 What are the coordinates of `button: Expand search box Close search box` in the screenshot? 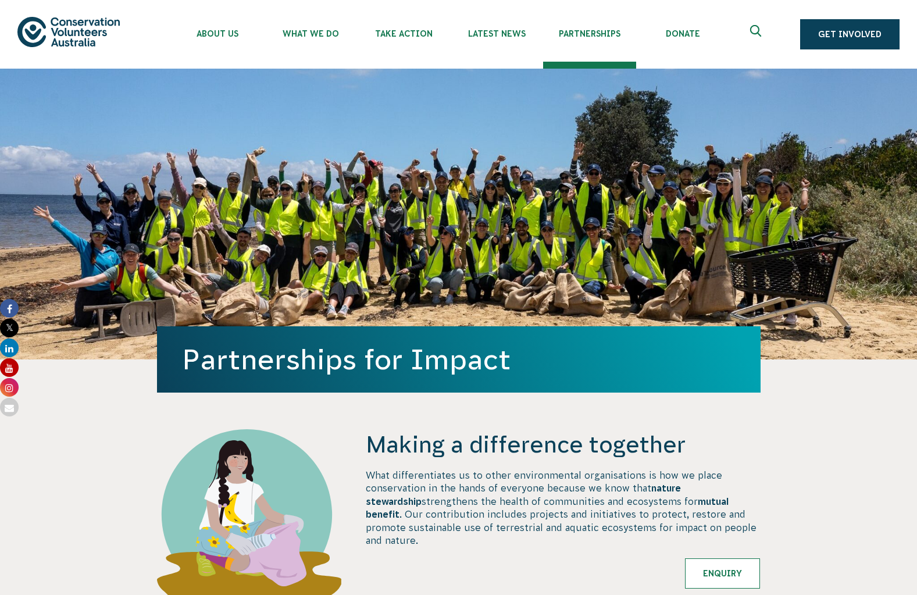 It's located at (757, 34).